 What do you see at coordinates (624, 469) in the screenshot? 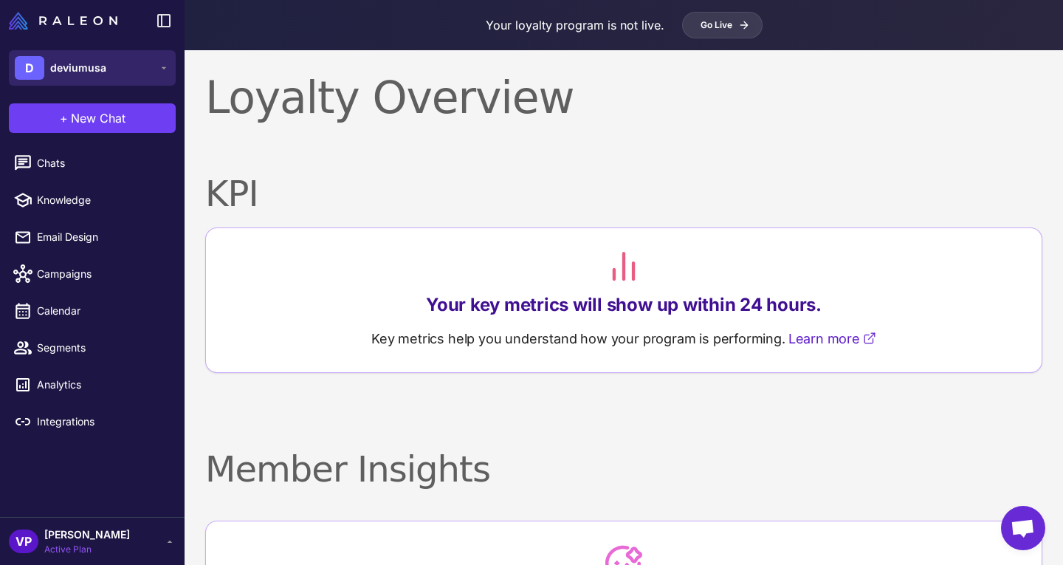
I see `h2: Member Insights` at bounding box center [624, 469].